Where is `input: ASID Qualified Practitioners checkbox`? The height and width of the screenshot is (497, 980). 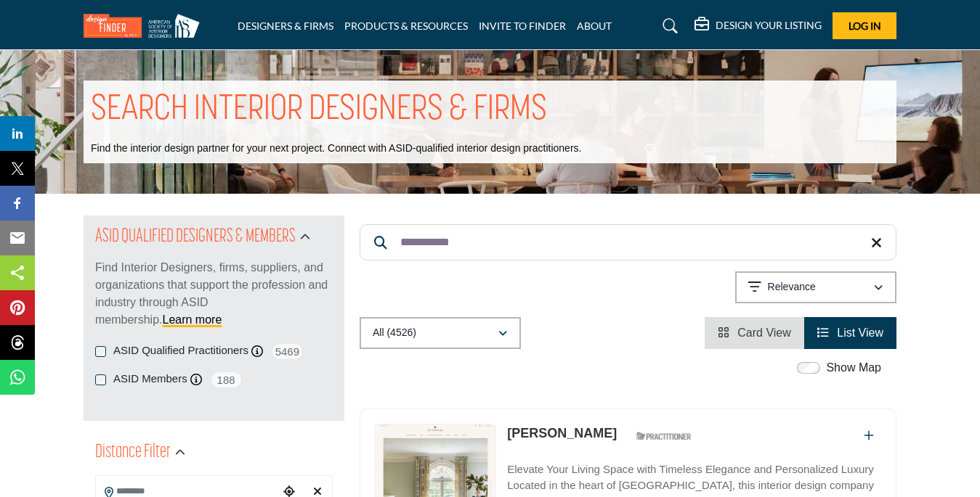 input: ASID Qualified Practitioners checkbox is located at coordinates (100, 351).